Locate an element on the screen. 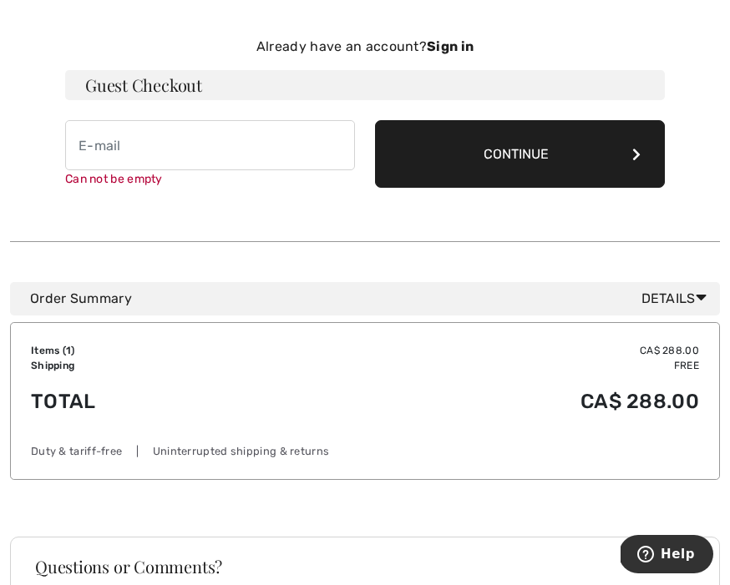  span: Help is located at coordinates (57, 19).